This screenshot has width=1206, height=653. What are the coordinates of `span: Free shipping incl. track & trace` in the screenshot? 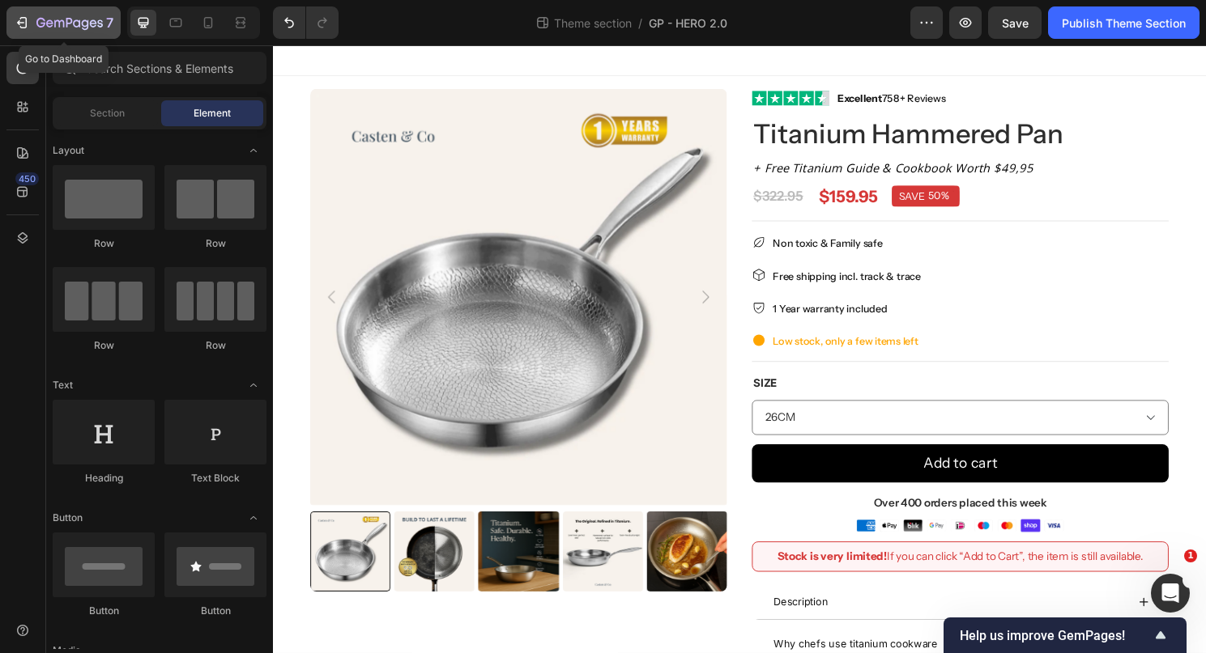 It's located at (598, 240).